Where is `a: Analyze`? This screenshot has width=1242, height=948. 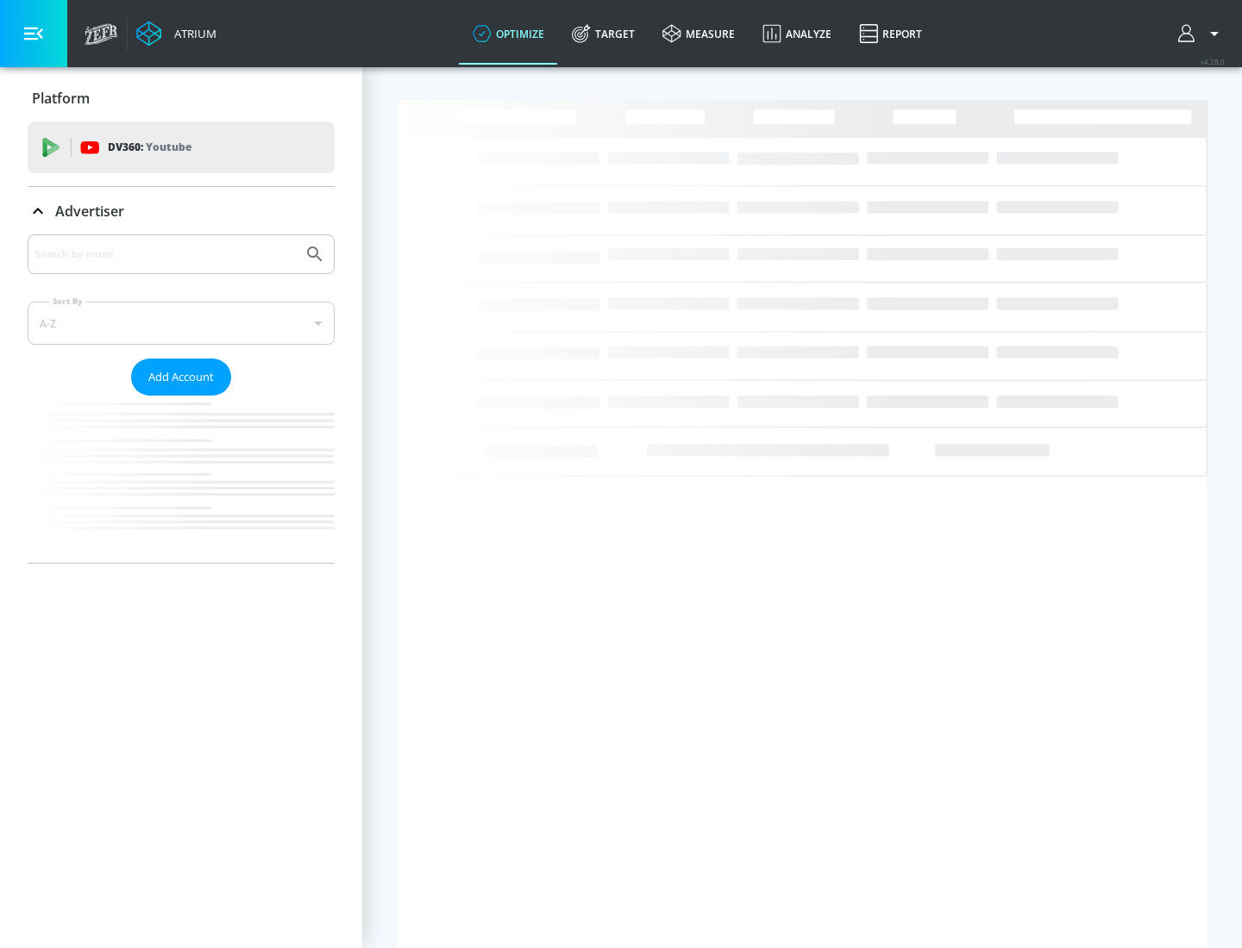 a: Analyze is located at coordinates (797, 34).